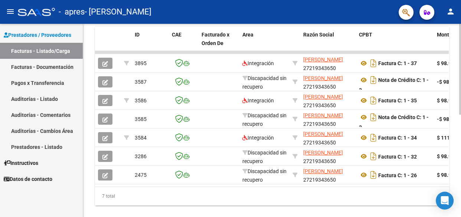 This screenshot has width=461, height=217. I want to click on strong: Nota de Crédito C: 1 - 2, so click(394, 122).